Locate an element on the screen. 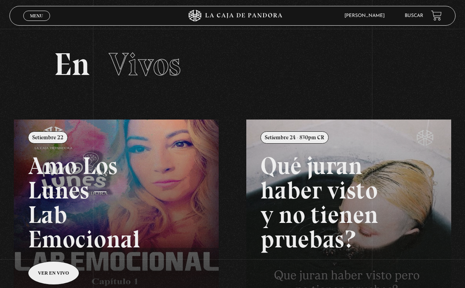 The height and width of the screenshot is (288, 465). a: Buscar is located at coordinates (414, 16).